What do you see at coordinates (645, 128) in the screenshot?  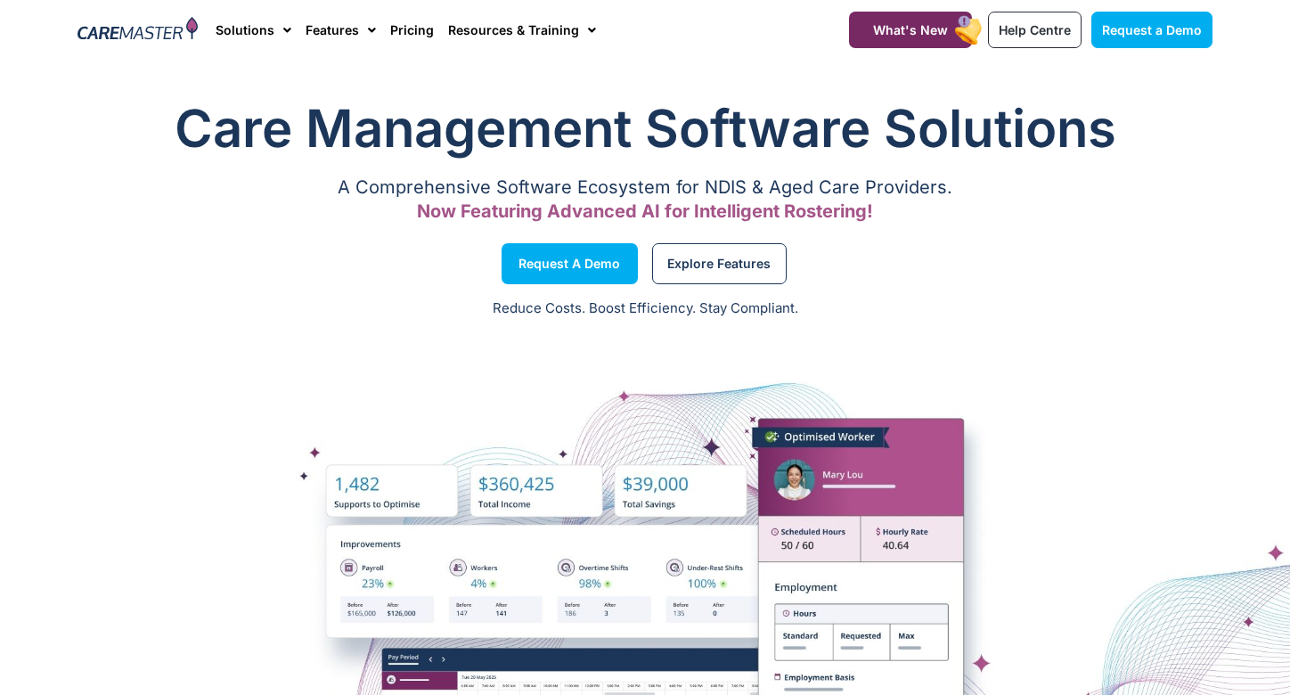 I see `h1: Care Management Software Solutions` at bounding box center [645, 128].